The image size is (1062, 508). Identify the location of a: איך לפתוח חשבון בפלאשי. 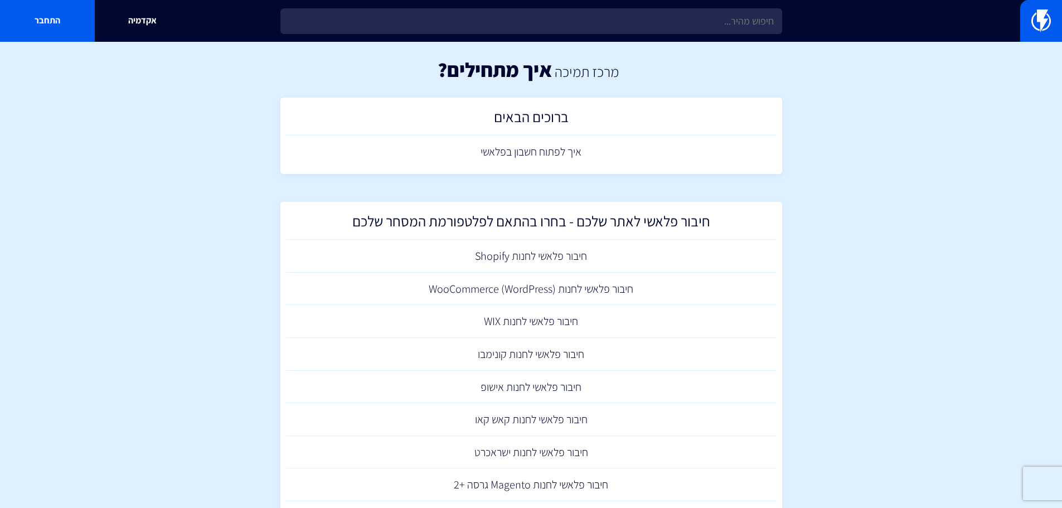
(531, 152).